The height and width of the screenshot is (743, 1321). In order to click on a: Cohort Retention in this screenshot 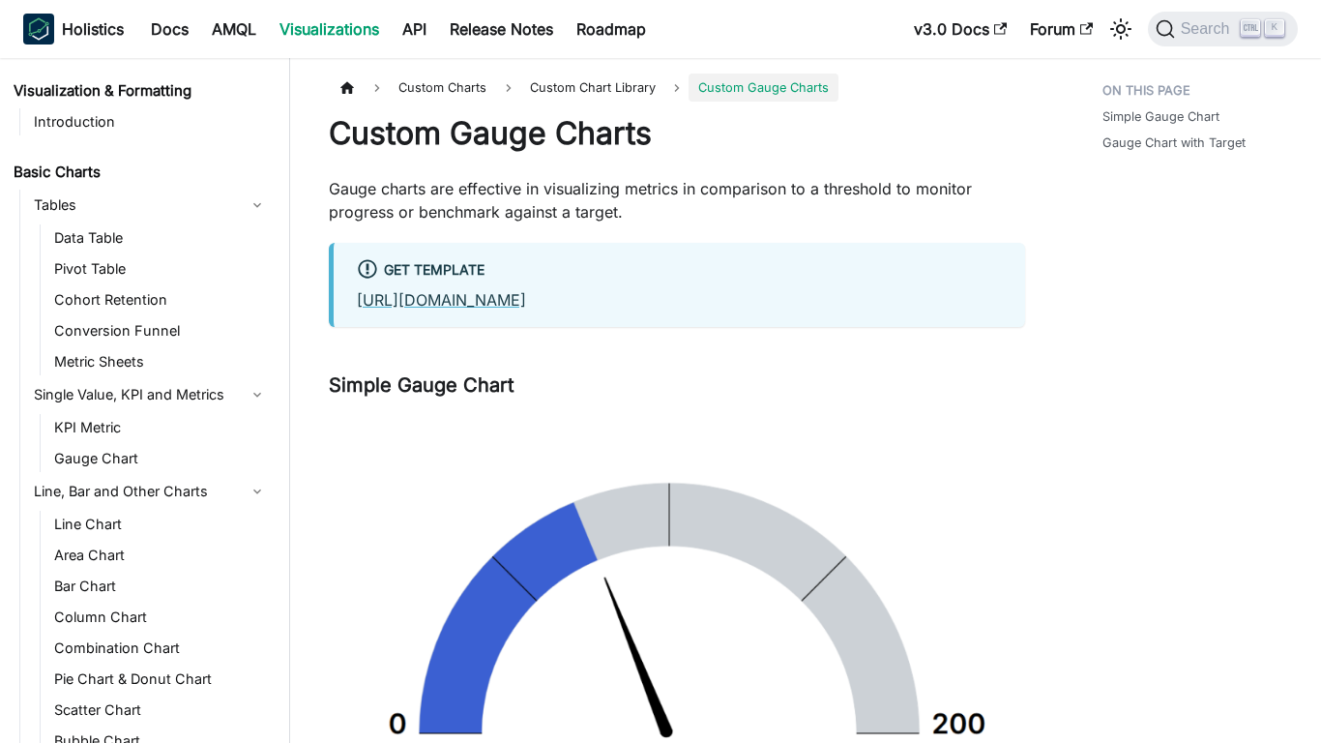, I will do `click(161, 300)`.